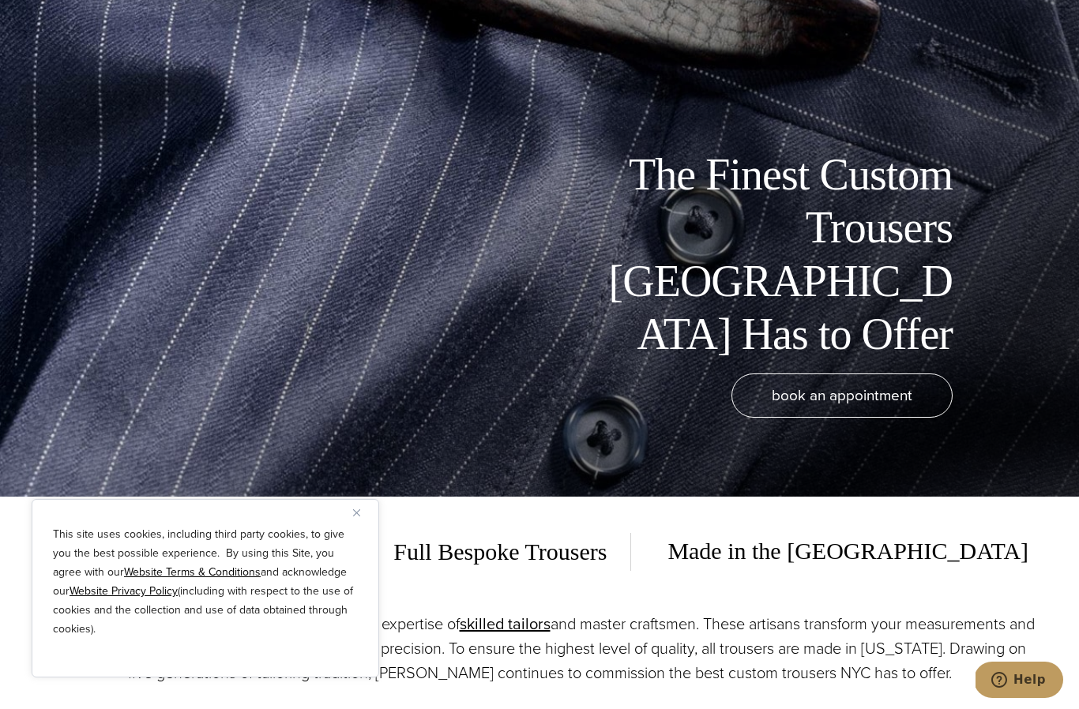 Image resolution: width=1079 pixels, height=709 pixels. I want to click on a: Website Privacy Policy, so click(123, 591).